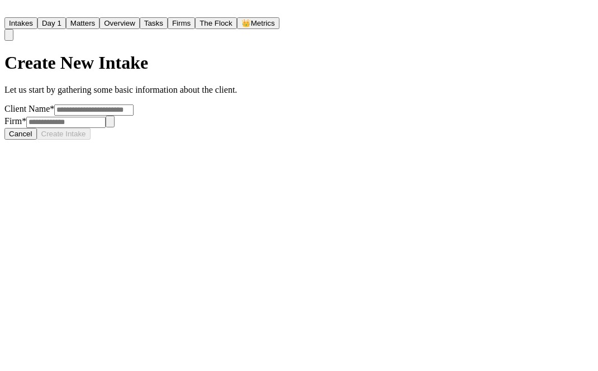 The width and height of the screenshot is (598, 371). What do you see at coordinates (51, 23) in the screenshot?
I see `button: Day 1` at bounding box center [51, 23].